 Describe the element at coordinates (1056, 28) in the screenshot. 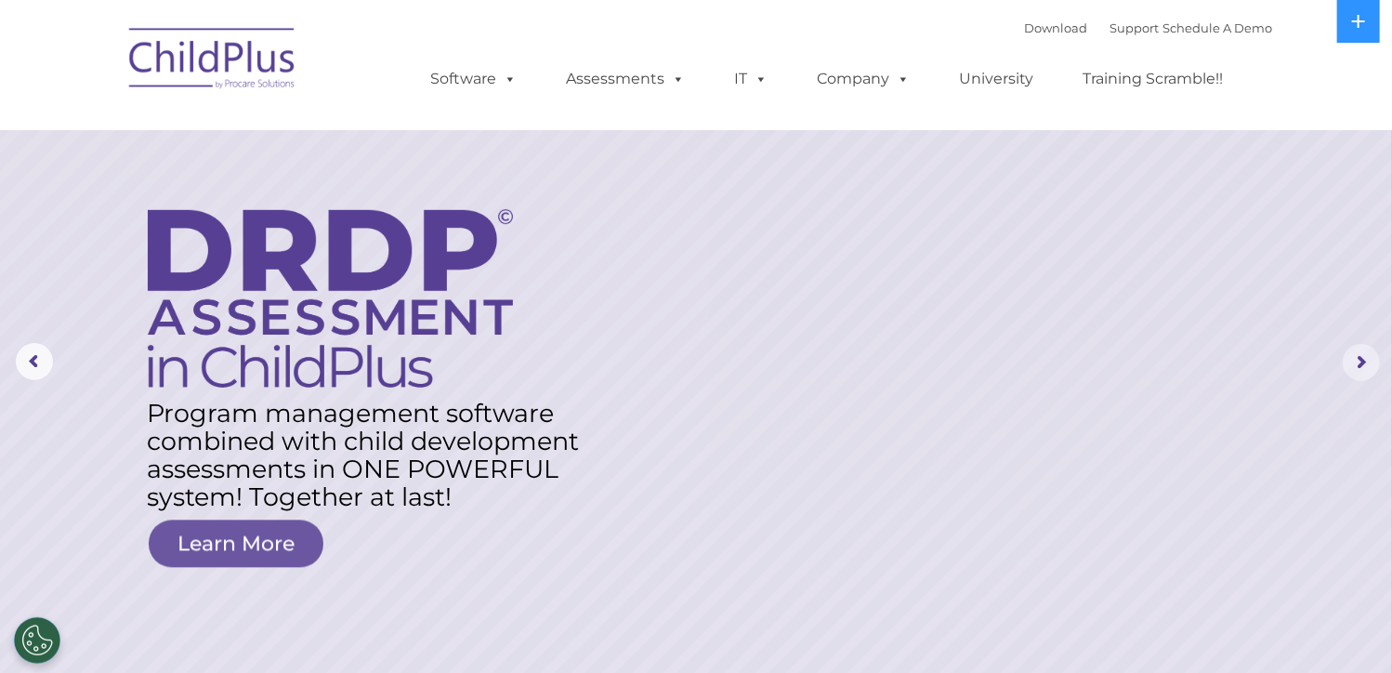

I see `a: Download` at that location.